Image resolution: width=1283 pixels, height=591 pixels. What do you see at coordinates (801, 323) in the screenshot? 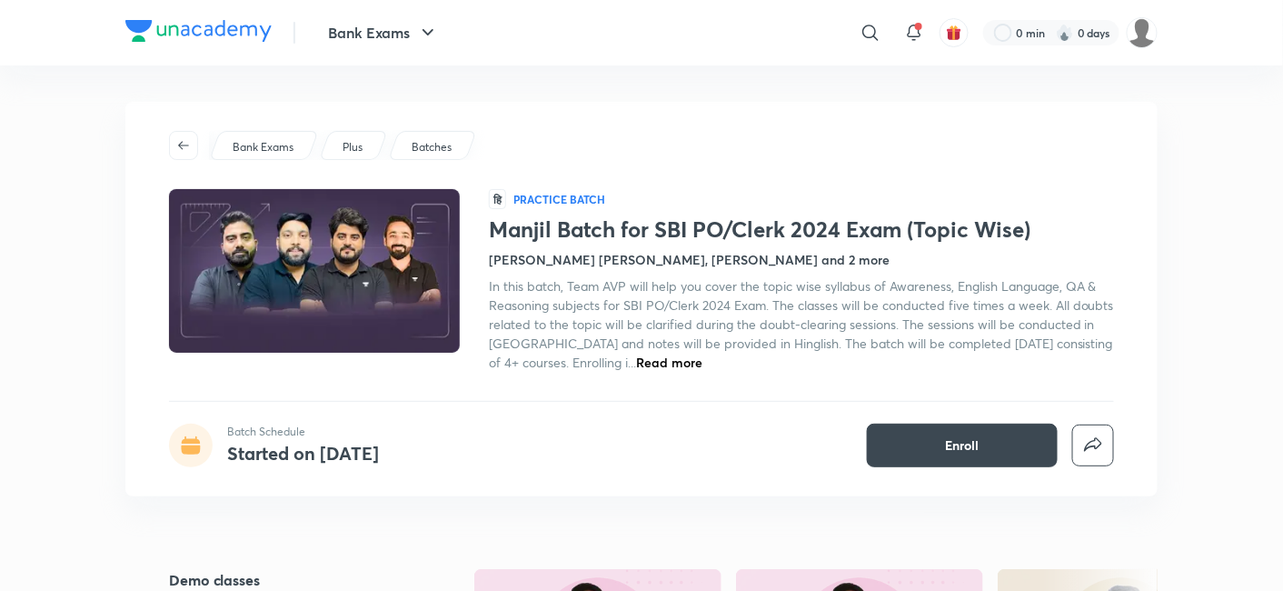
I see `span: In this batch, Team AVP will help you cover the topic wise syllabus of Awareness, English Languag...` at bounding box center [801, 323].